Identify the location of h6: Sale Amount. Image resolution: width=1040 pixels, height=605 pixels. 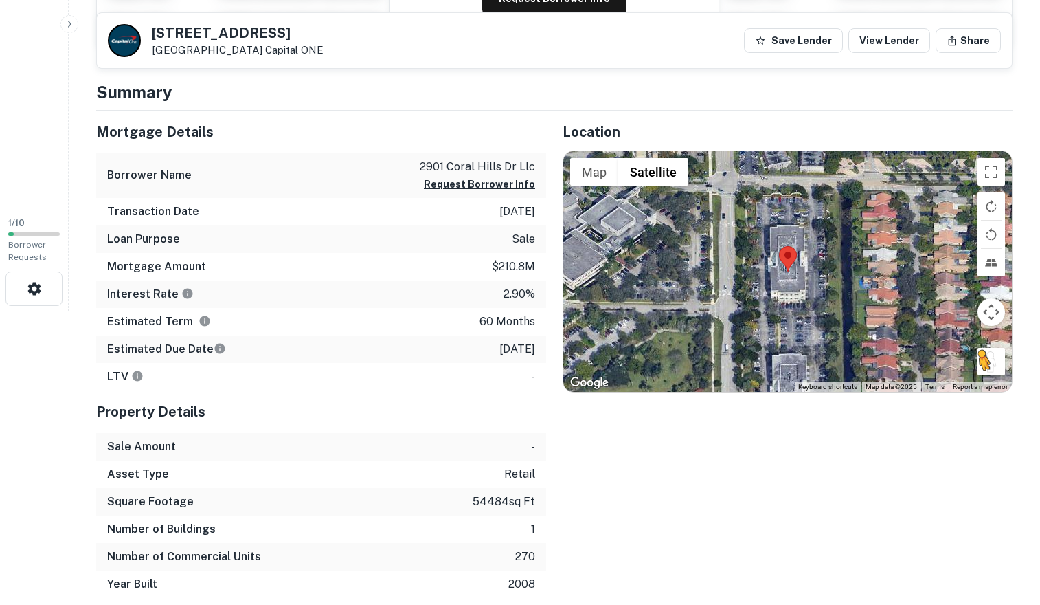
(142, 447).